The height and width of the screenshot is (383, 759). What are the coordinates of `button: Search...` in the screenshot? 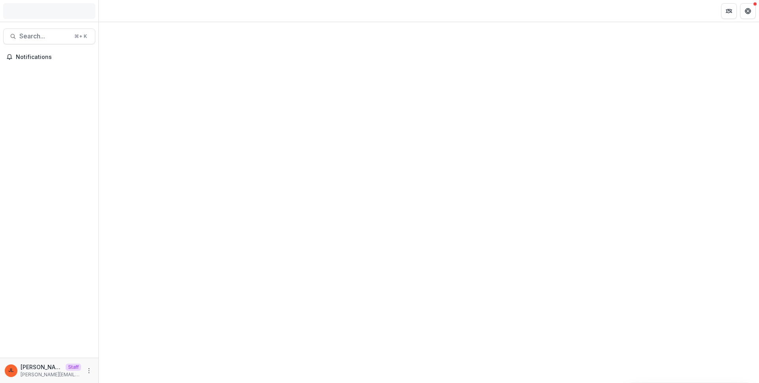 It's located at (49, 36).